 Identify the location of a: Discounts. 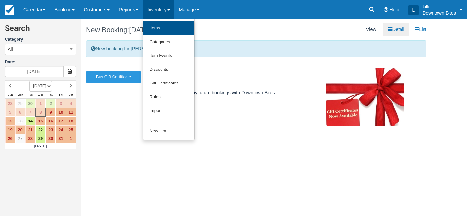
(169, 69).